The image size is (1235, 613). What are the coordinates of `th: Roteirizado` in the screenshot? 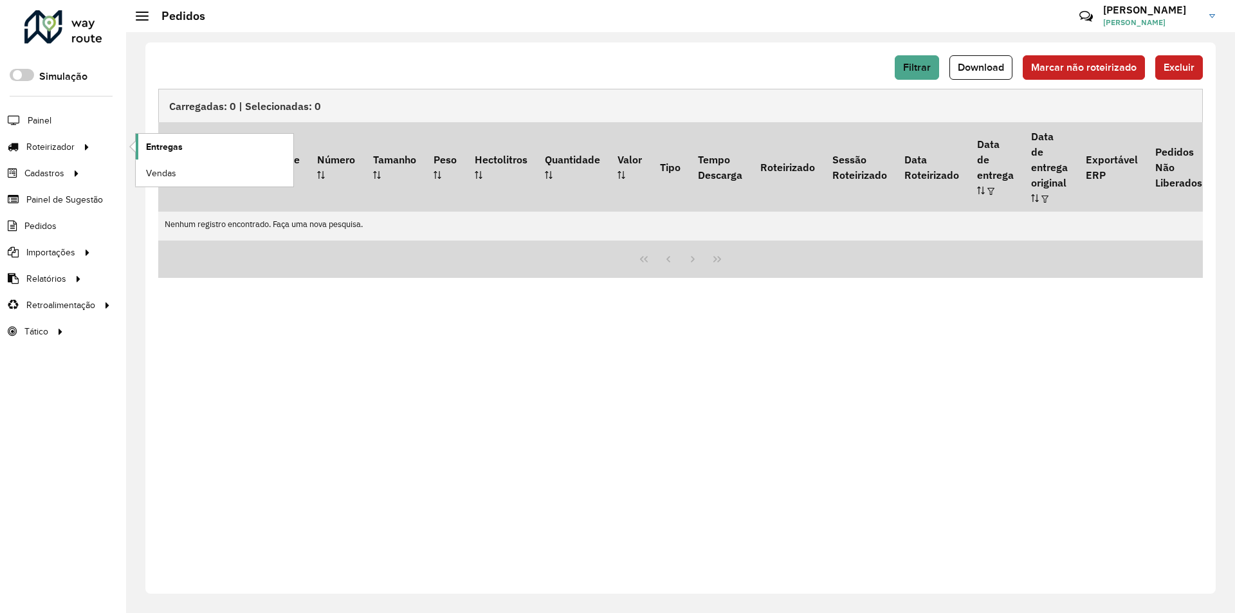 It's located at (787, 167).